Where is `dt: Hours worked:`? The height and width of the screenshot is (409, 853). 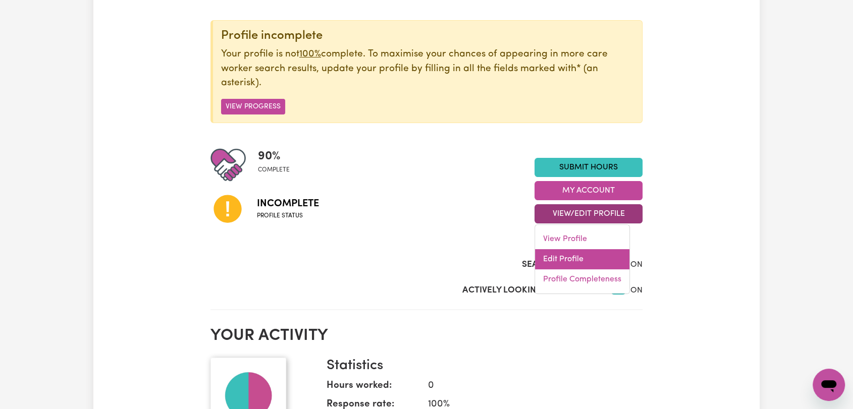
dt: Hours worked: is located at coordinates (373, 388).